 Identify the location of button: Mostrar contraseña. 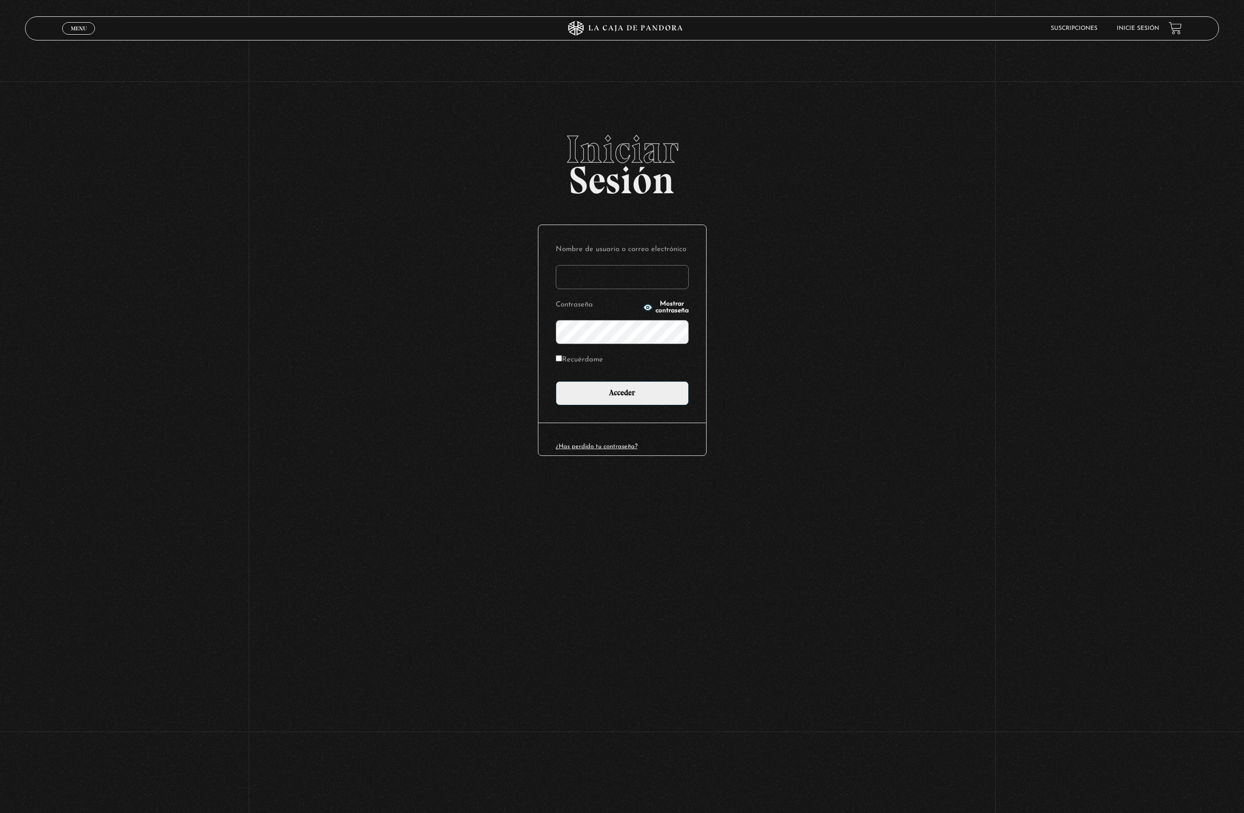
(666, 308).